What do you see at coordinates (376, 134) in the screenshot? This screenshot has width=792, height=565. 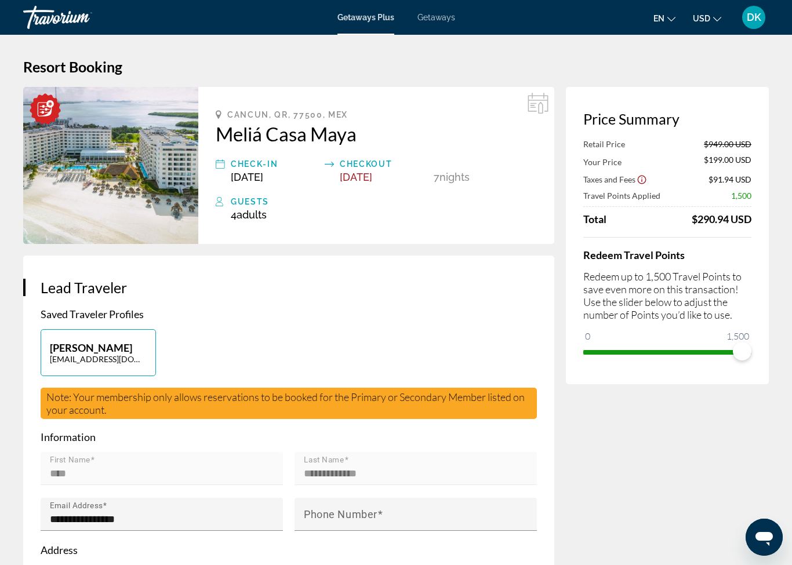 I see `a: Meliá Casa Maya` at bounding box center [376, 134].